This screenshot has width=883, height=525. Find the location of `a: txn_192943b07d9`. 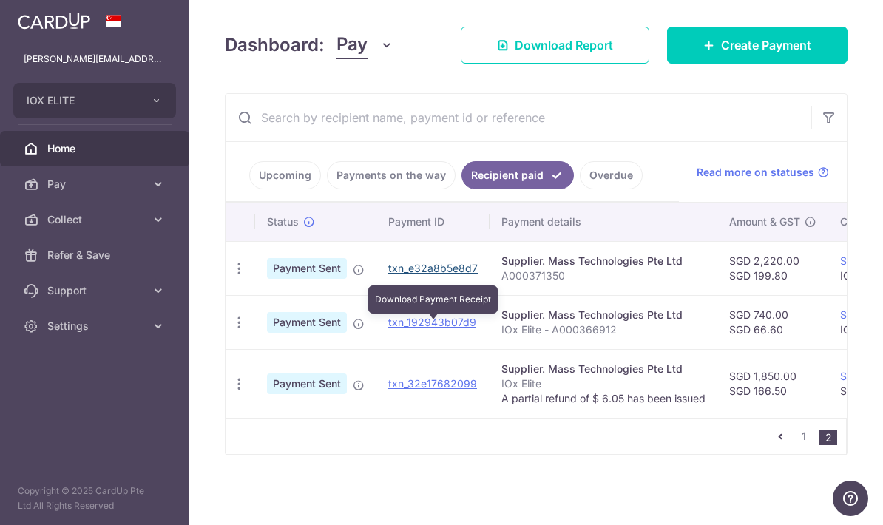

a: txn_192943b07d9 is located at coordinates (432, 322).